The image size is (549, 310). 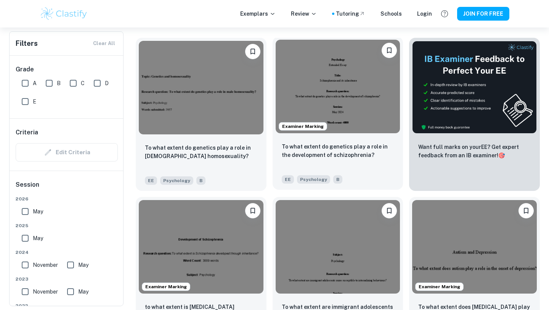 What do you see at coordinates (475, 246) in the screenshot?
I see `img: Psychology EE example thumbnail: To what extent does autism play a role i` at bounding box center [475, 246].